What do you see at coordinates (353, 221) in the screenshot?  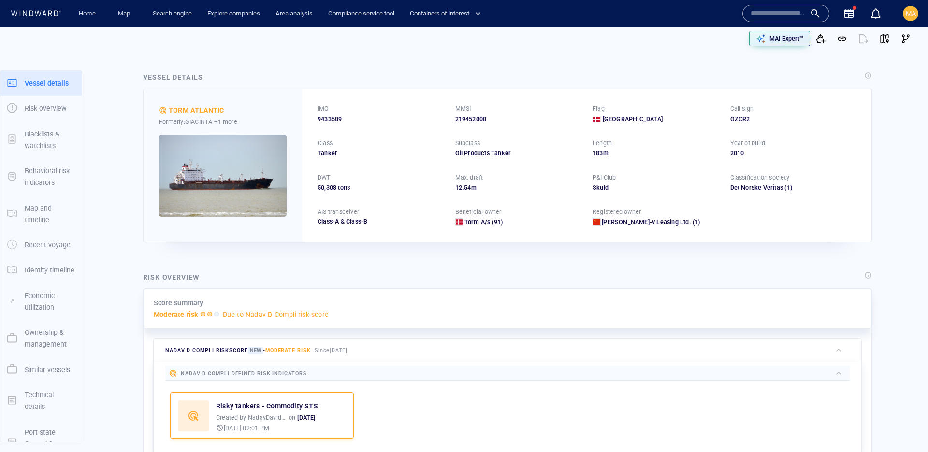 I see `span: Class-B` at bounding box center [353, 221].